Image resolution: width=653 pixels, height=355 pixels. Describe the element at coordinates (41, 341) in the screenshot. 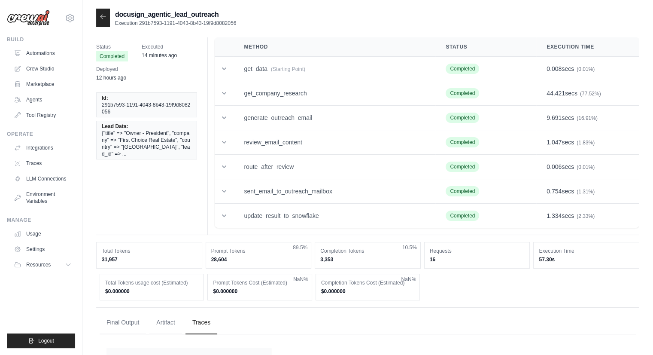

I see `button: Logout` at that location.